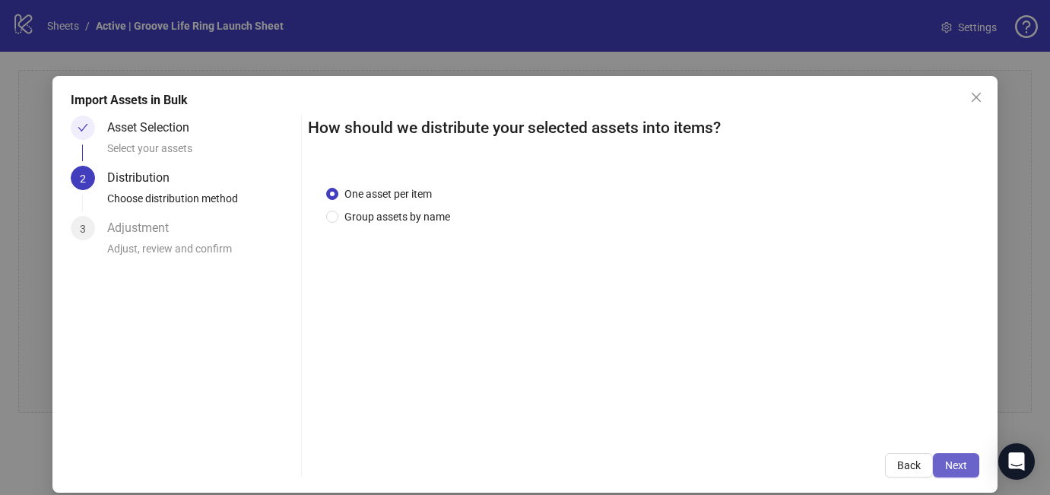  What do you see at coordinates (955, 465) in the screenshot?
I see `span: Next` at bounding box center [955, 465].